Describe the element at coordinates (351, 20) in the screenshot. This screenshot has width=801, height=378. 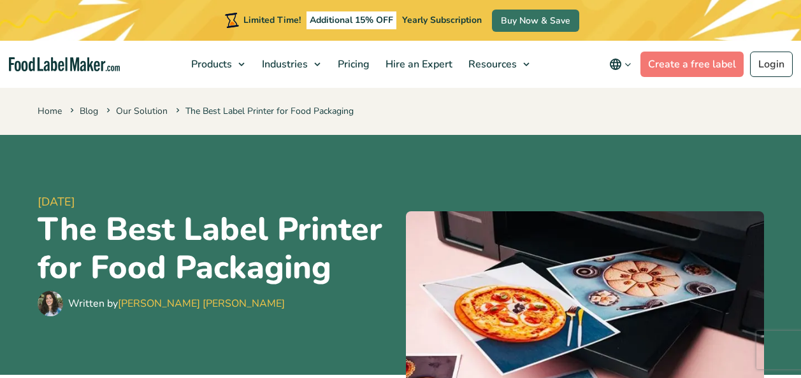
I see `span: Additional 15% OFF` at that location.